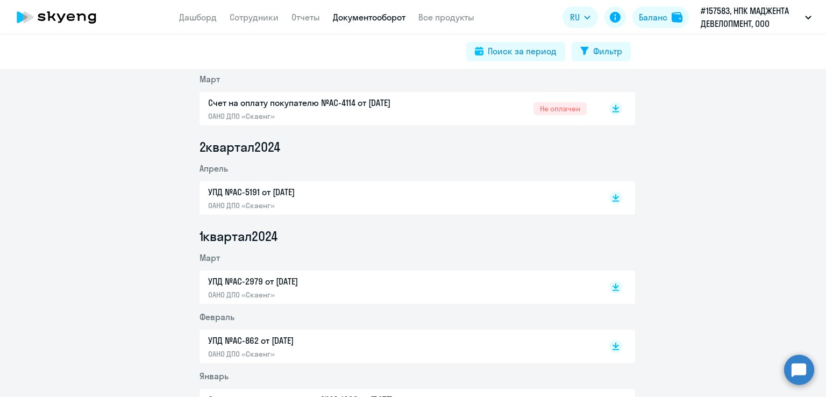  I want to click on span: Январь, so click(214, 376).